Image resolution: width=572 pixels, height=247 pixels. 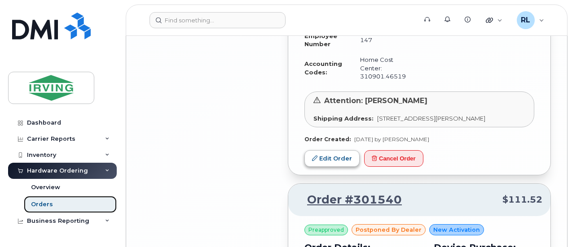 What do you see at coordinates (530, 20) in the screenshot?
I see `div: Renelle LeBlanc` at bounding box center [530, 20].